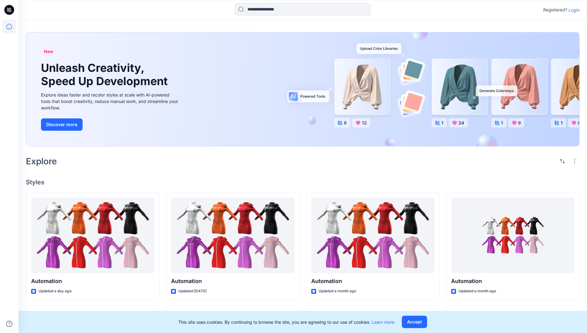 The width and height of the screenshot is (587, 333). I want to click on button: Accept, so click(414, 322).